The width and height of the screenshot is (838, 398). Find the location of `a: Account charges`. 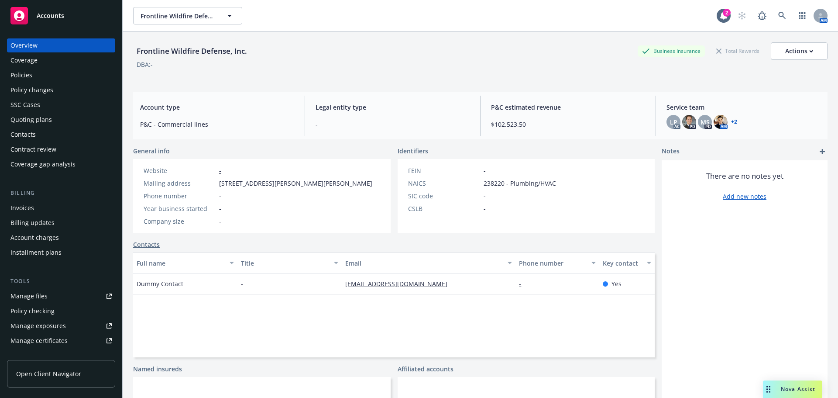

a: Account charges is located at coordinates (61, 237).